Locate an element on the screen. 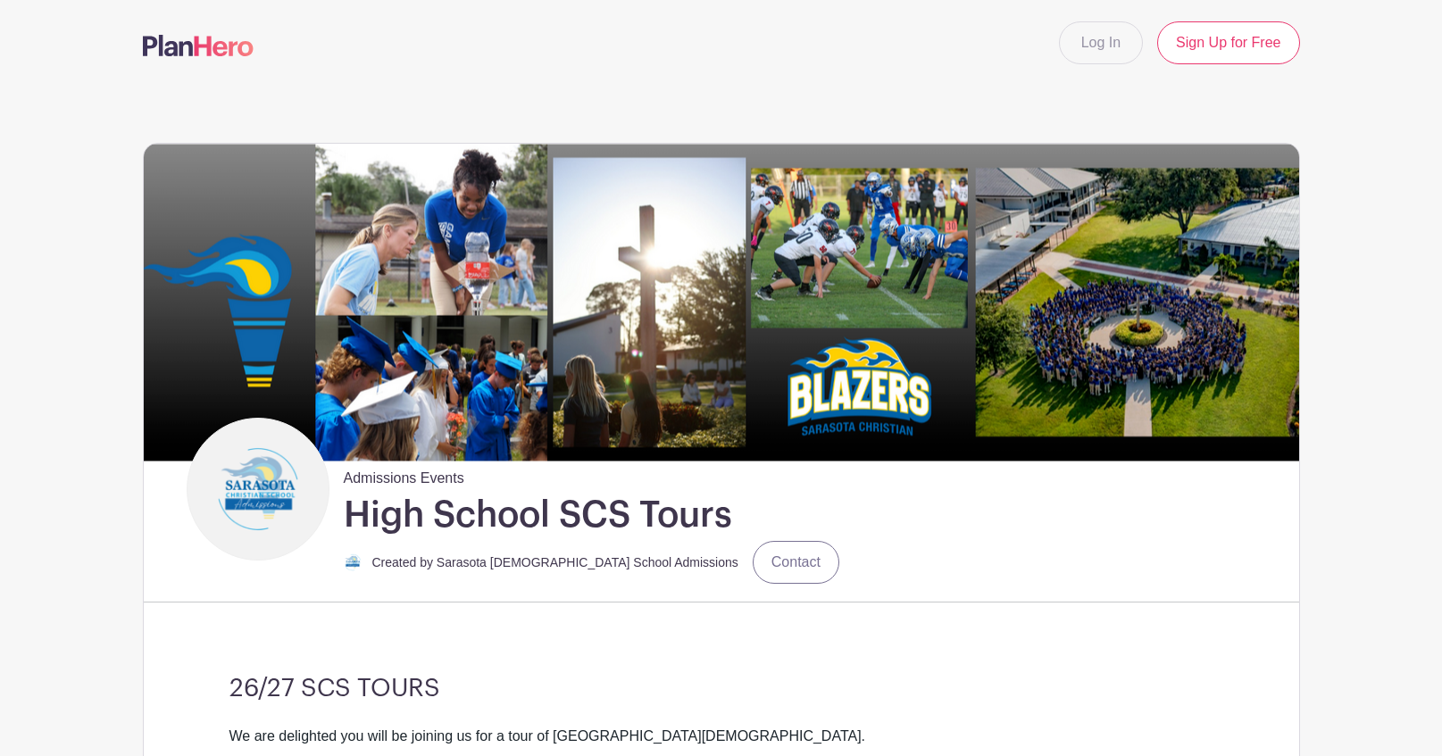 This screenshot has width=1442, height=756. a: Log In is located at coordinates (1101, 43).